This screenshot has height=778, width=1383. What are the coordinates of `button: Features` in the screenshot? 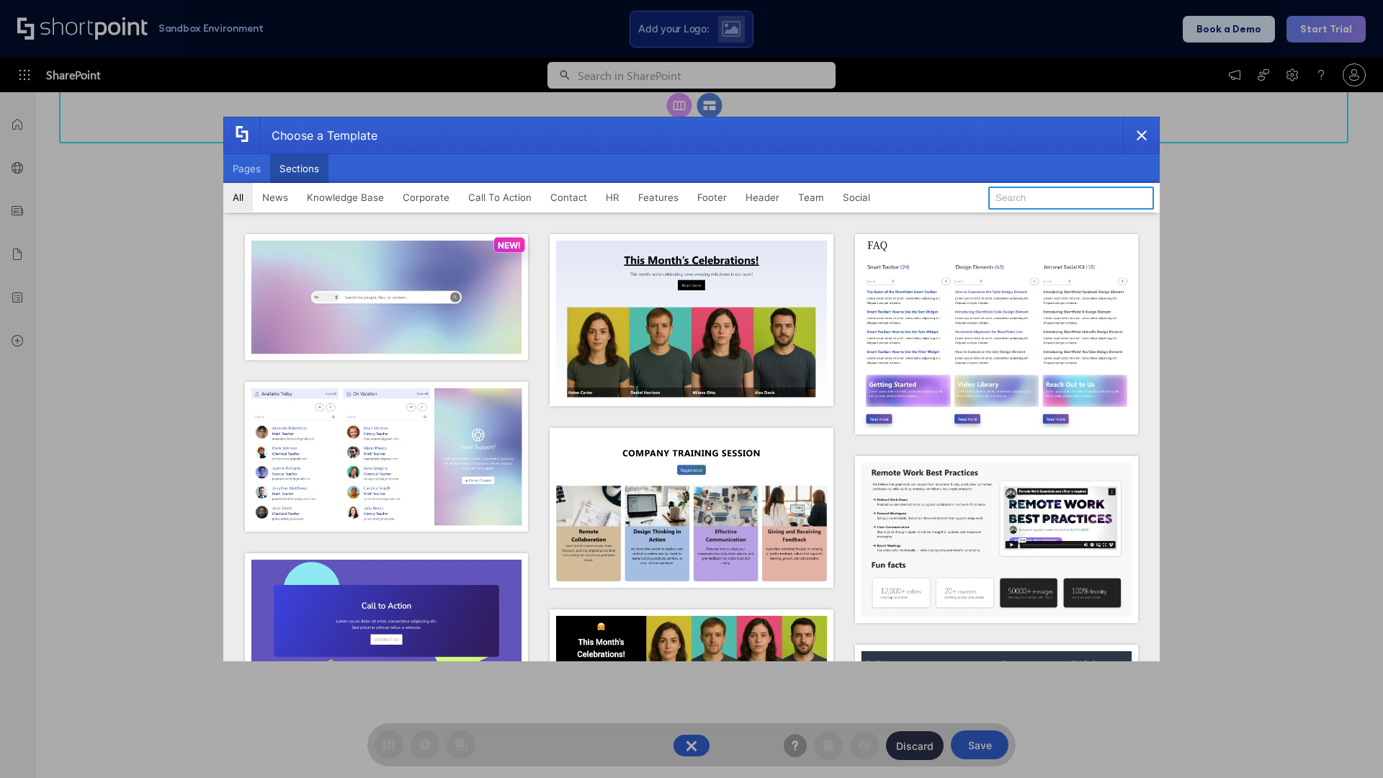 It's located at (658, 197).